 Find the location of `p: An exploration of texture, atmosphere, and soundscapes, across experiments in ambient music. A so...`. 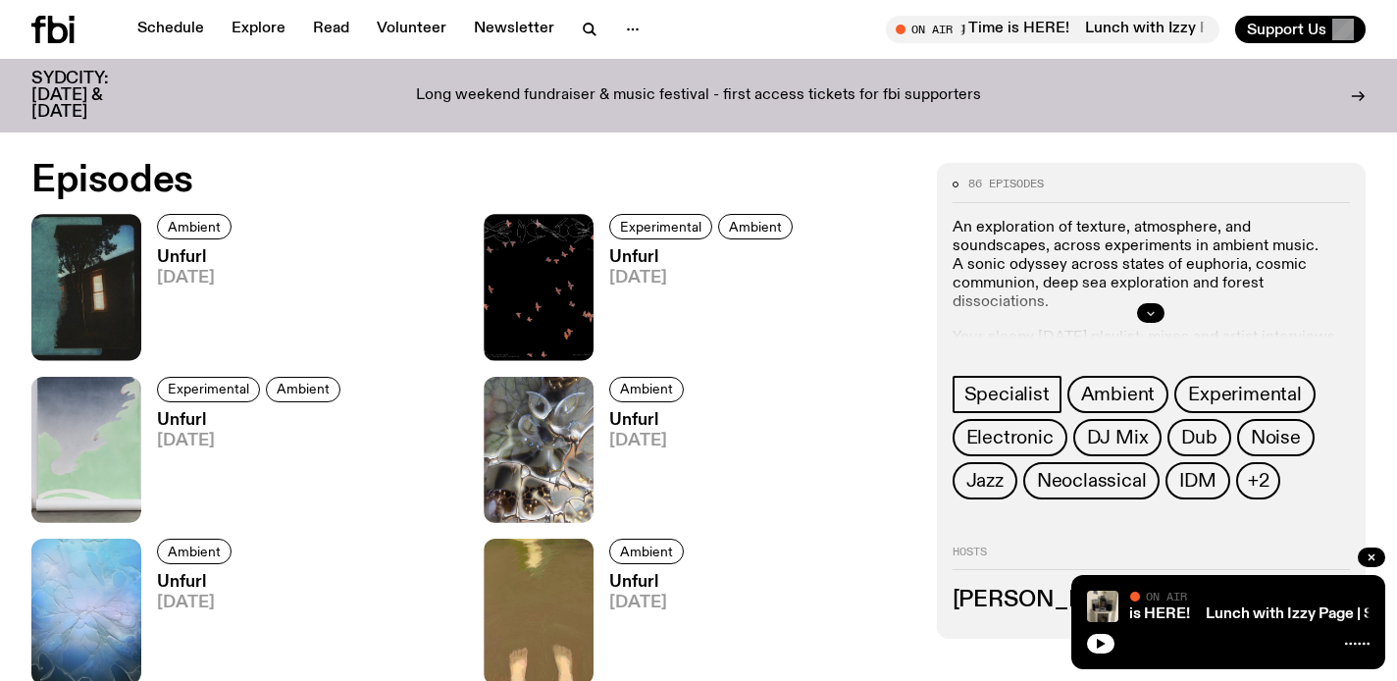

p: An exploration of texture, atmosphere, and soundscapes, across experiments in ambient music. A so... is located at coordinates (1151, 266).